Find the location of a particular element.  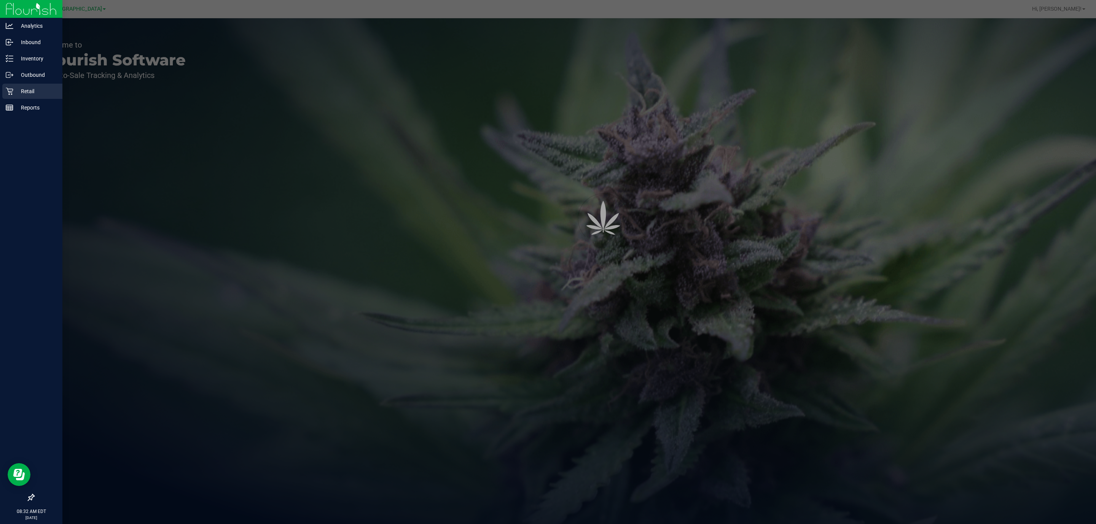

inline-svg: Reports is located at coordinates (10, 108).